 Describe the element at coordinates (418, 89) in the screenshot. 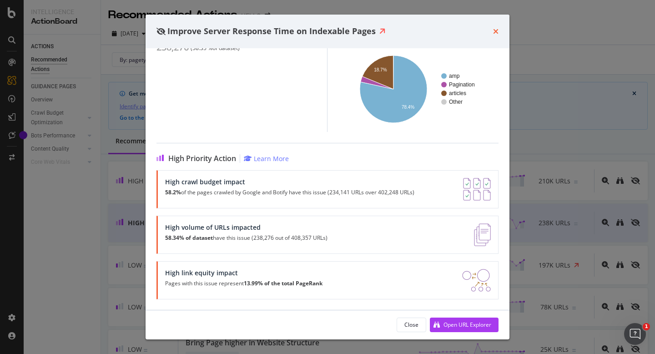

I see `svg: A chart.` at that location.